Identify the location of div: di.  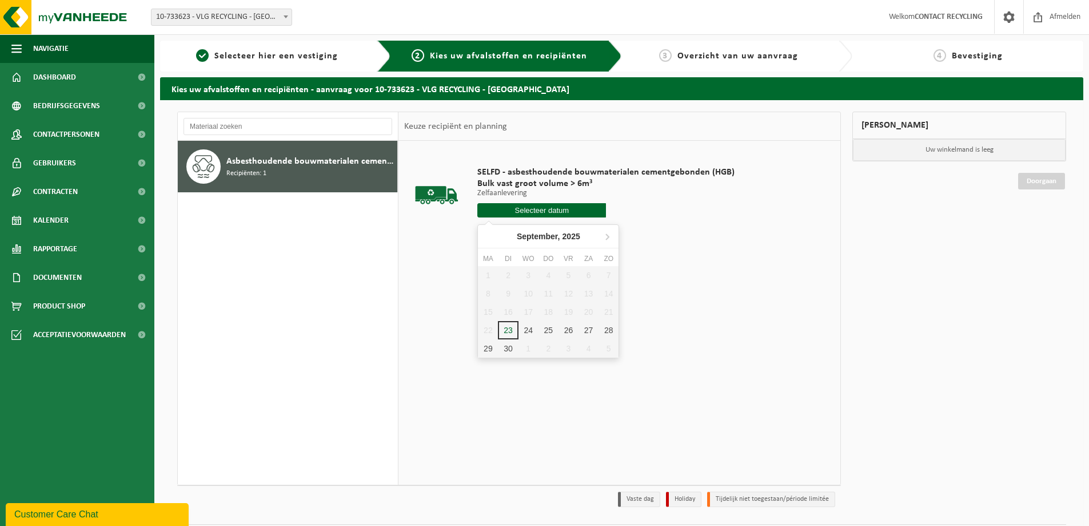
(508, 258).